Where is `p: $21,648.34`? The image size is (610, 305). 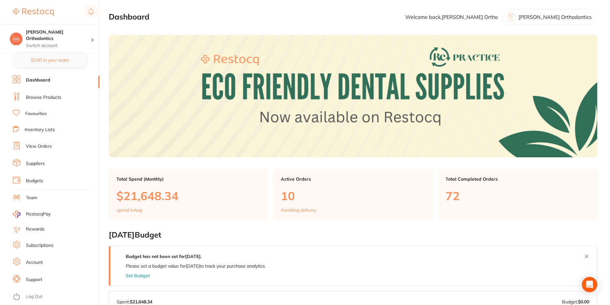
p: $21,648.34 is located at coordinates (188, 196).